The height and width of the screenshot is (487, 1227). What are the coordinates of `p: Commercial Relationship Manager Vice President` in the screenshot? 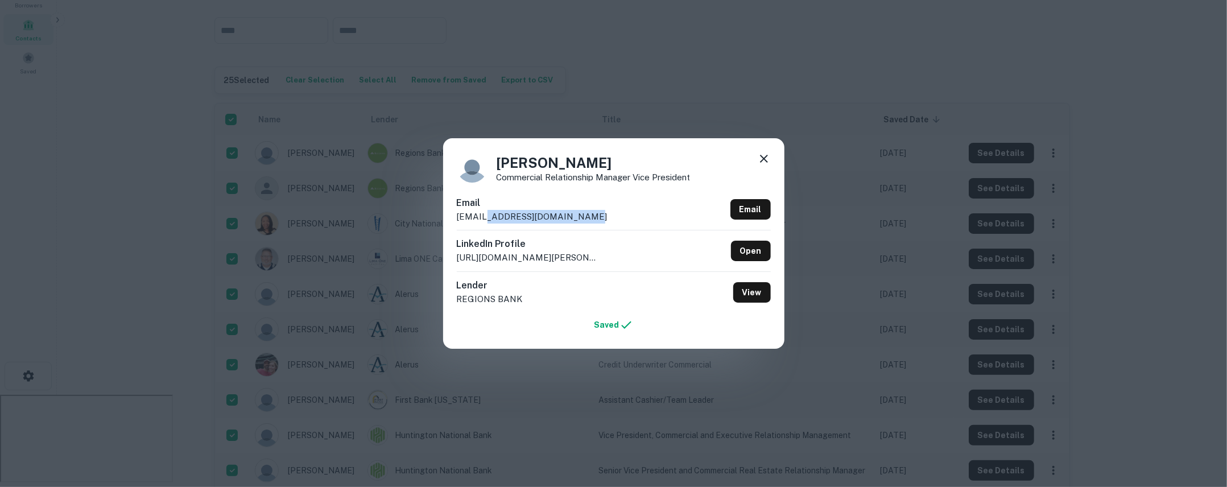 It's located at (593, 177).